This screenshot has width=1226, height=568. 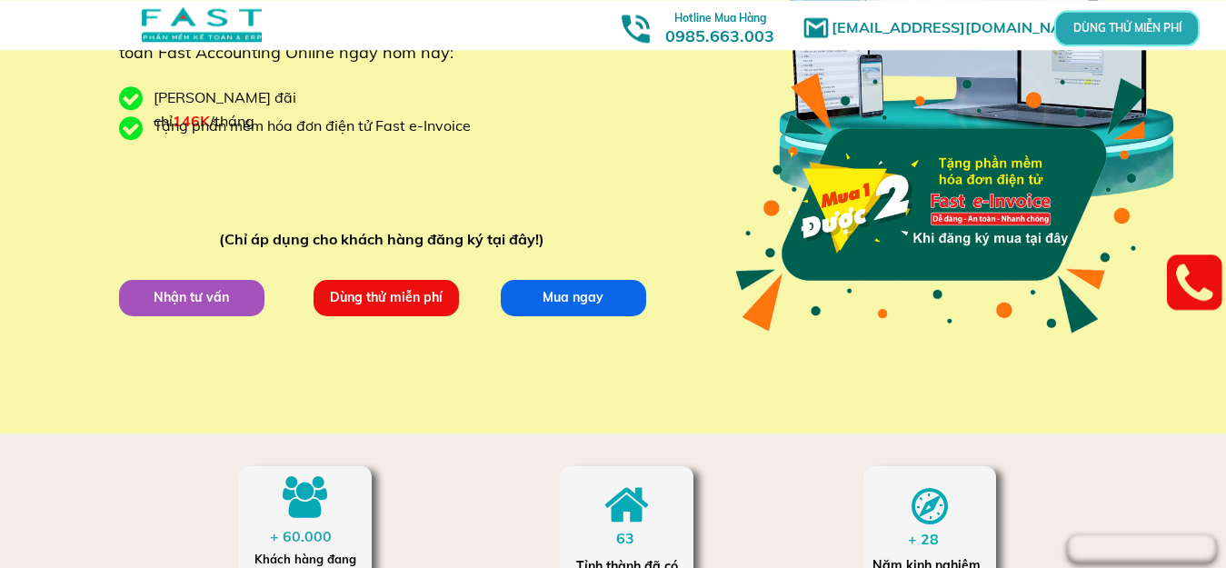 What do you see at coordinates (932, 540) in the screenshot?
I see `div: + 28` at bounding box center [932, 540].